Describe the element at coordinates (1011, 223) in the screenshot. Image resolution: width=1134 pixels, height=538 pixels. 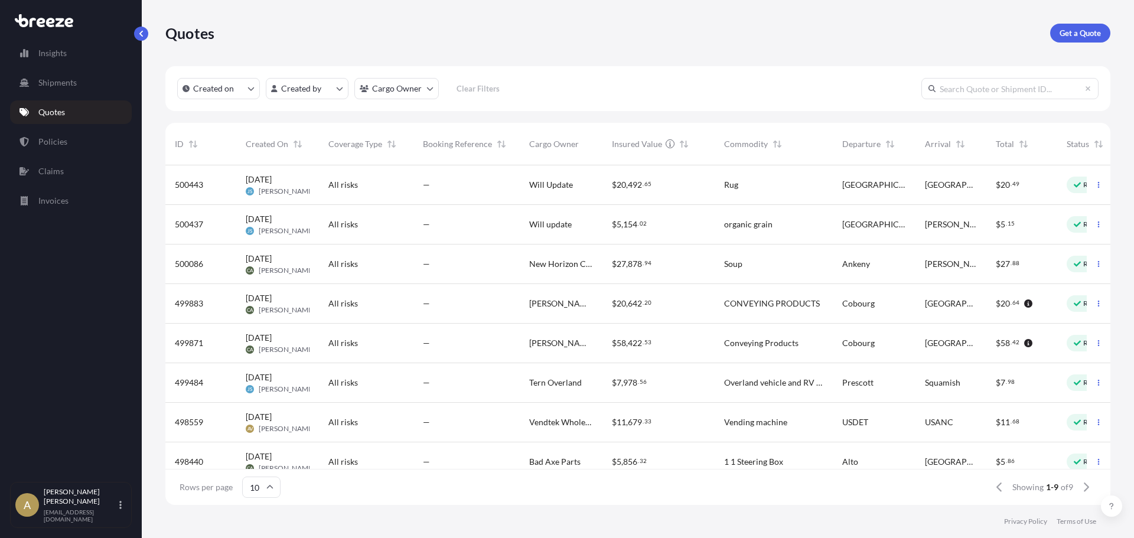
I see `span: 15` at that location.